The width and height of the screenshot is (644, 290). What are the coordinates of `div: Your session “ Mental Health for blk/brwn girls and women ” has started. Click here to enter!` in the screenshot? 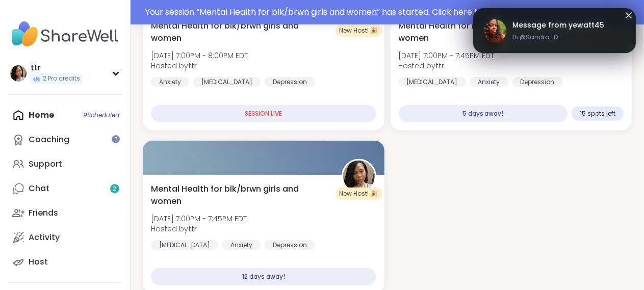 It's located at (392, 12).